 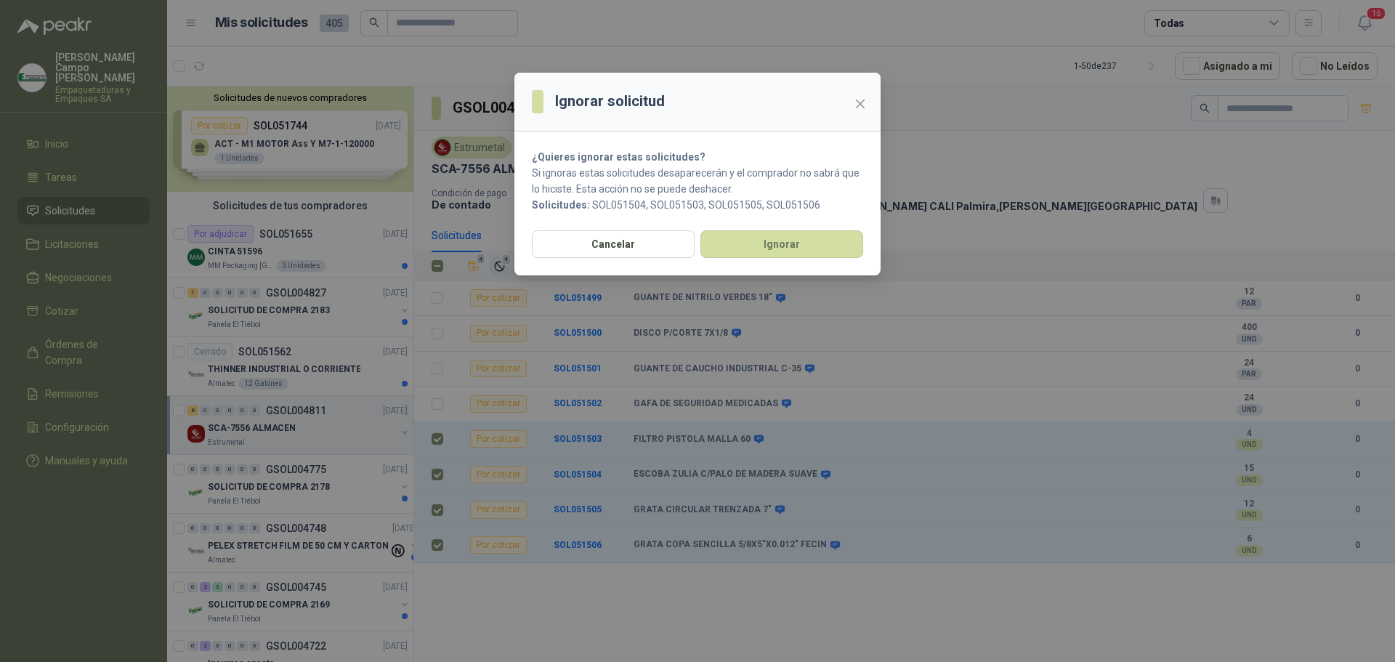 What do you see at coordinates (561, 205) in the screenshot?
I see `b: Solicitudes:` at bounding box center [561, 205].